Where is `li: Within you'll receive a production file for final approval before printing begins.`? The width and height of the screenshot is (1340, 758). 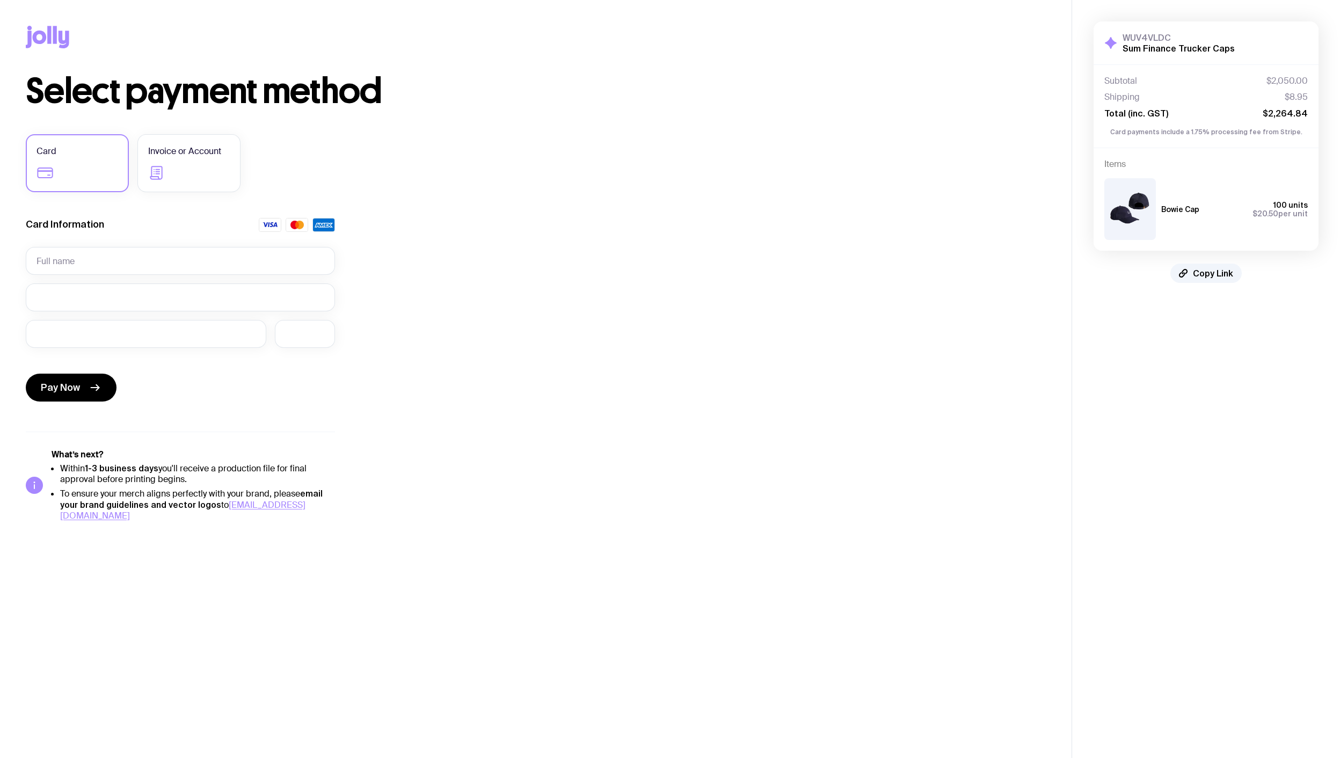 li: Within you'll receive a production file for final approval before printing begins. is located at coordinates (198, 474).